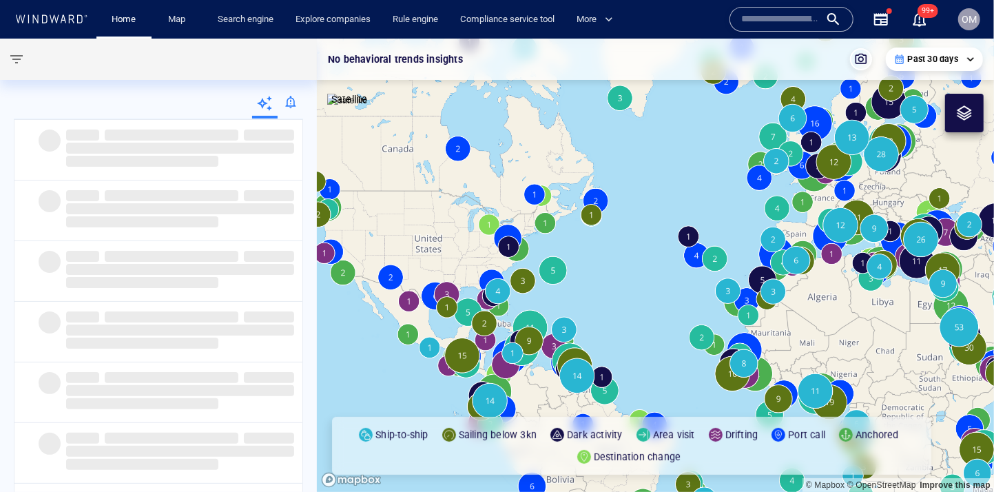  Describe the element at coordinates (674, 435) in the screenshot. I see `p: Area visit` at that location.